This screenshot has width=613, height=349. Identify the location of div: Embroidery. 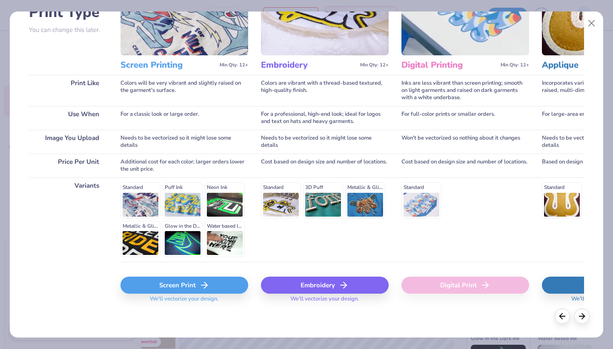
(325, 285).